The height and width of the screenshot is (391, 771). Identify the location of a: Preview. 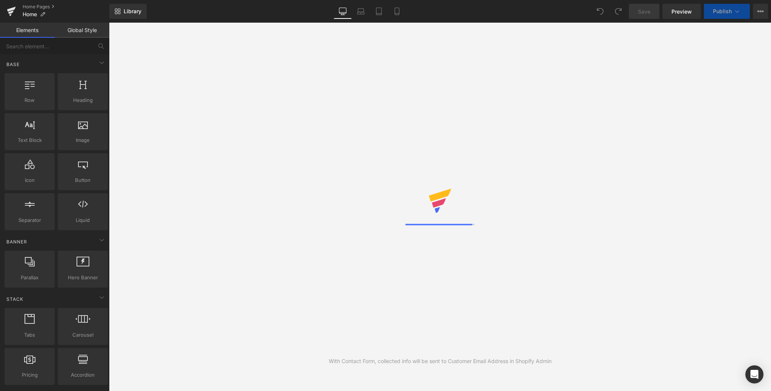
(682, 11).